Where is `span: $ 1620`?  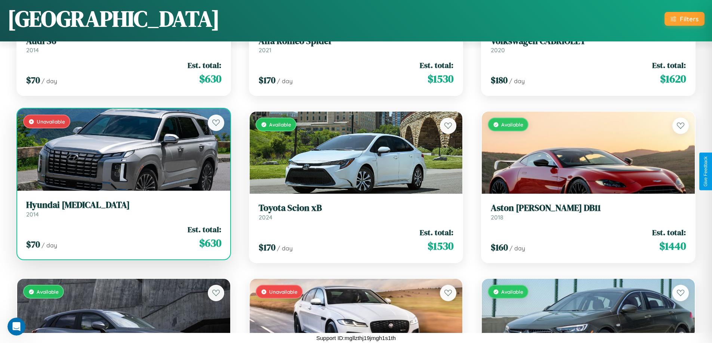
span: $ 1620 is located at coordinates (672, 79).